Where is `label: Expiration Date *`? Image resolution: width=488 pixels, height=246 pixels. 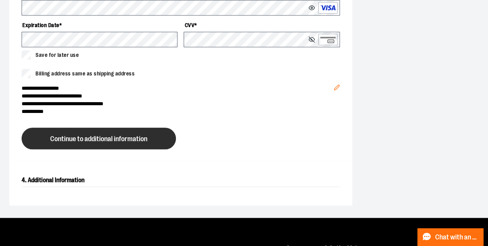 label: Expiration Date * is located at coordinates (100, 25).